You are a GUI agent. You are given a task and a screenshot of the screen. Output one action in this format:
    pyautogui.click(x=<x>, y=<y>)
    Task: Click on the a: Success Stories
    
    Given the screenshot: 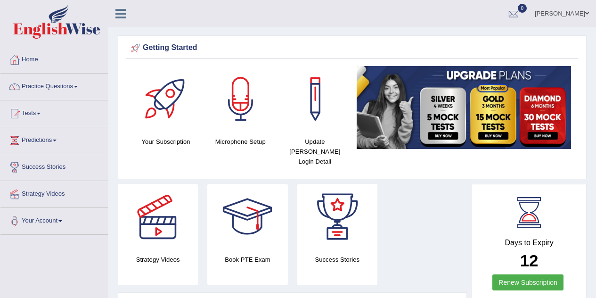 What is the action you would take?
    pyautogui.click(x=54, y=166)
    